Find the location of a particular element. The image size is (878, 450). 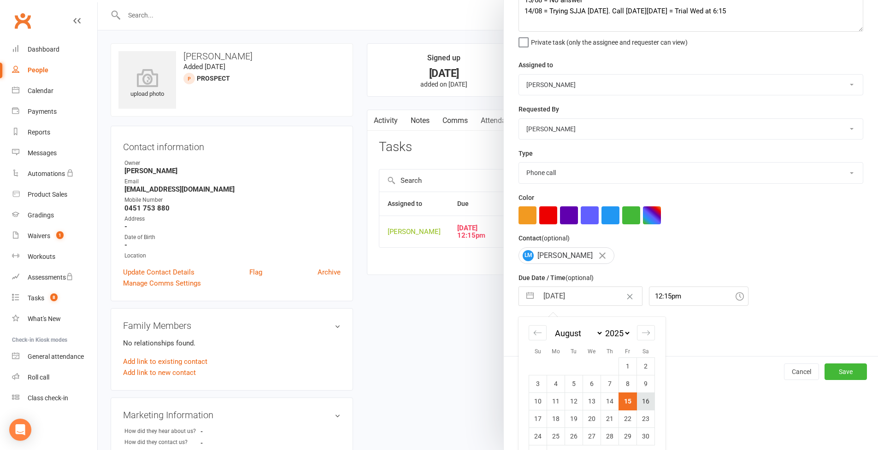

td: Selected. Friday, August 15, 2025 is located at coordinates (628, 402).